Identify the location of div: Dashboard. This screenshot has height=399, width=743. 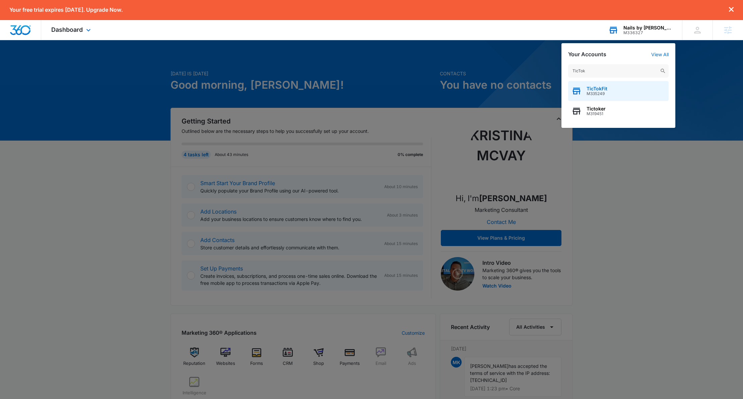
(72, 30).